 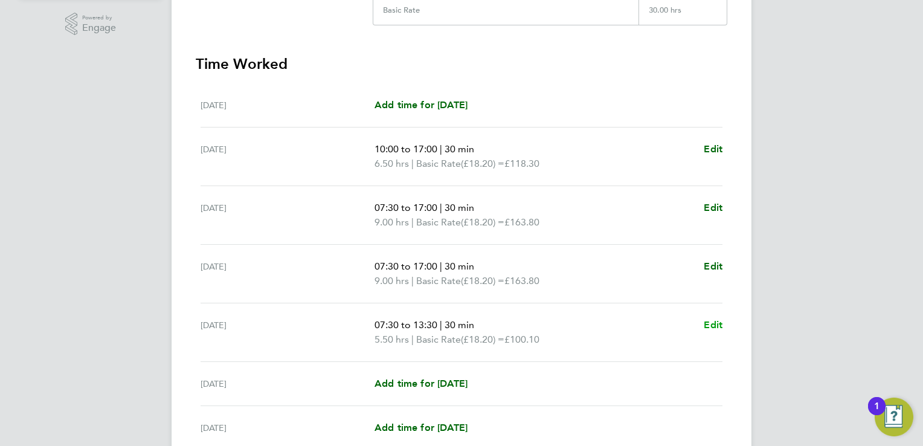 What do you see at coordinates (99, 28) in the screenshot?
I see `span: Engage` at bounding box center [99, 28].